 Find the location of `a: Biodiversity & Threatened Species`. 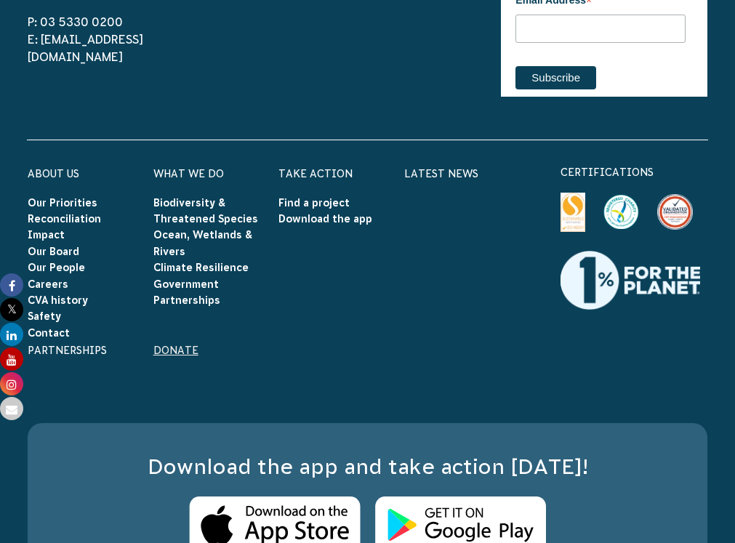

a: Biodiversity & Threatened Species is located at coordinates (206, 211).